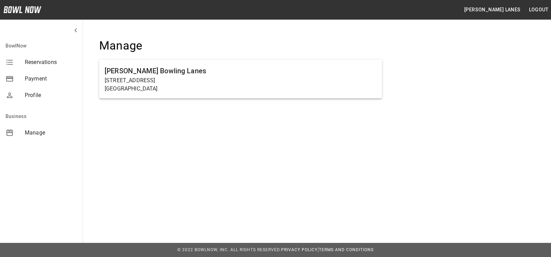  Describe the element at coordinates (538, 10) in the screenshot. I see `button: Logout` at that location.